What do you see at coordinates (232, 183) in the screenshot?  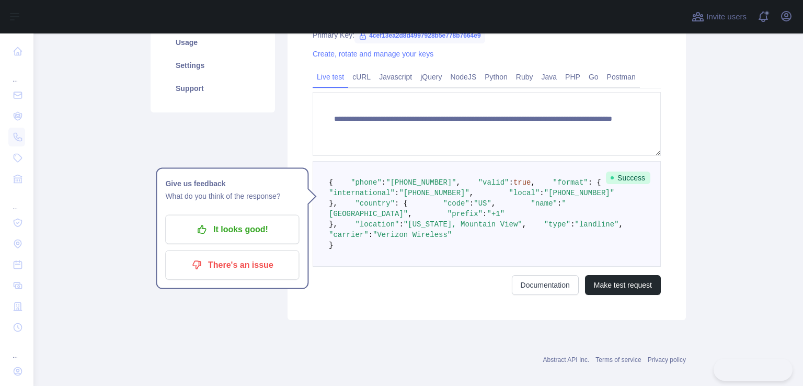 I see `h1: Give us feedback` at bounding box center [232, 183].